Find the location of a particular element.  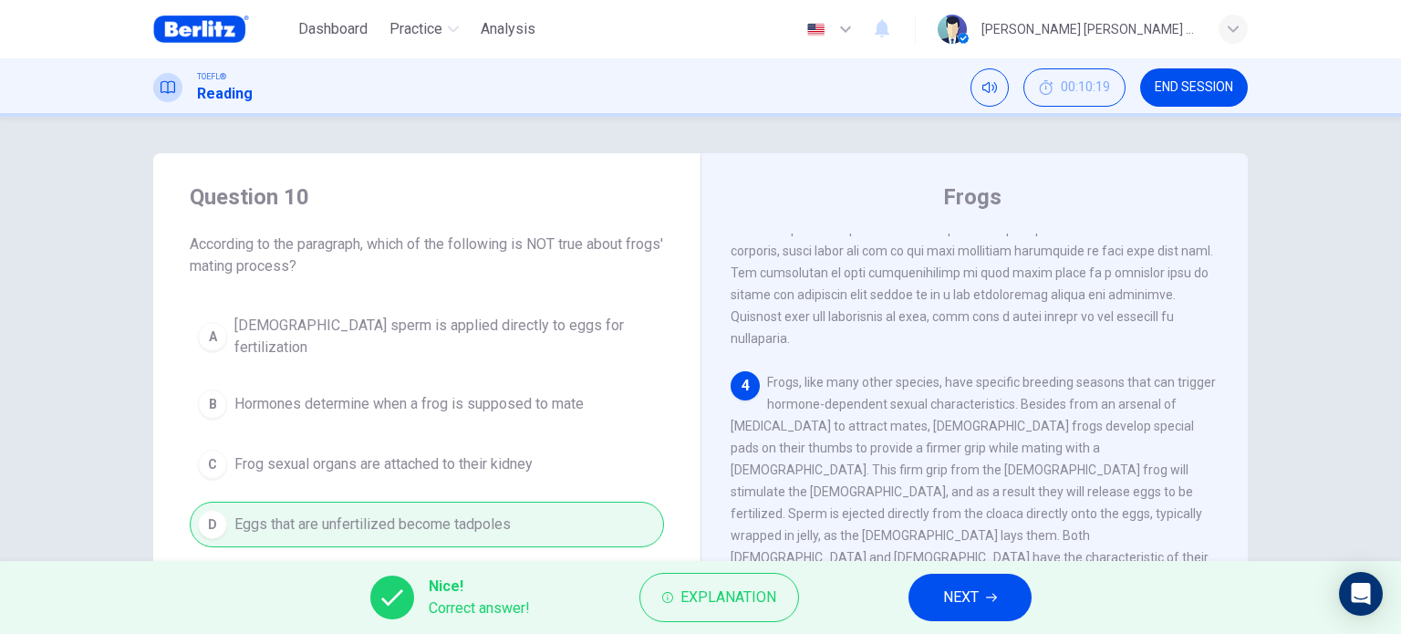

h4: Question 10 is located at coordinates (427, 197).